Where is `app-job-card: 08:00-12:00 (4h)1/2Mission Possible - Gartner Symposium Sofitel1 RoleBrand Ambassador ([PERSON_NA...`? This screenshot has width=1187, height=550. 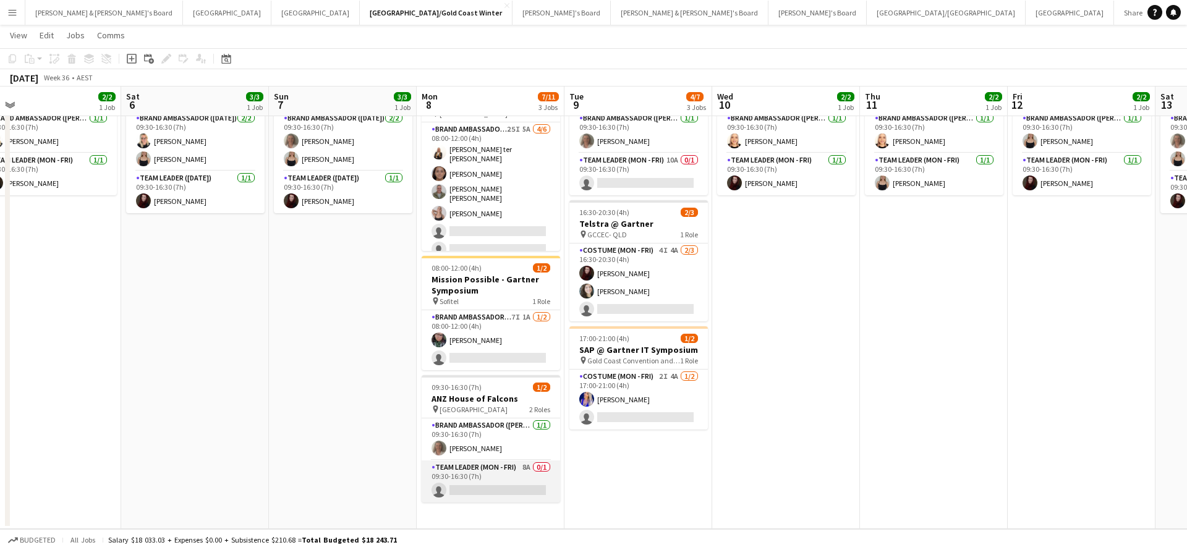
app-job-card: 08:00-12:00 (4h)1/2Mission Possible - Gartner Symposium Sofitel1 RoleBrand Ambassador ([PERSON_NA... is located at coordinates (491, 313).